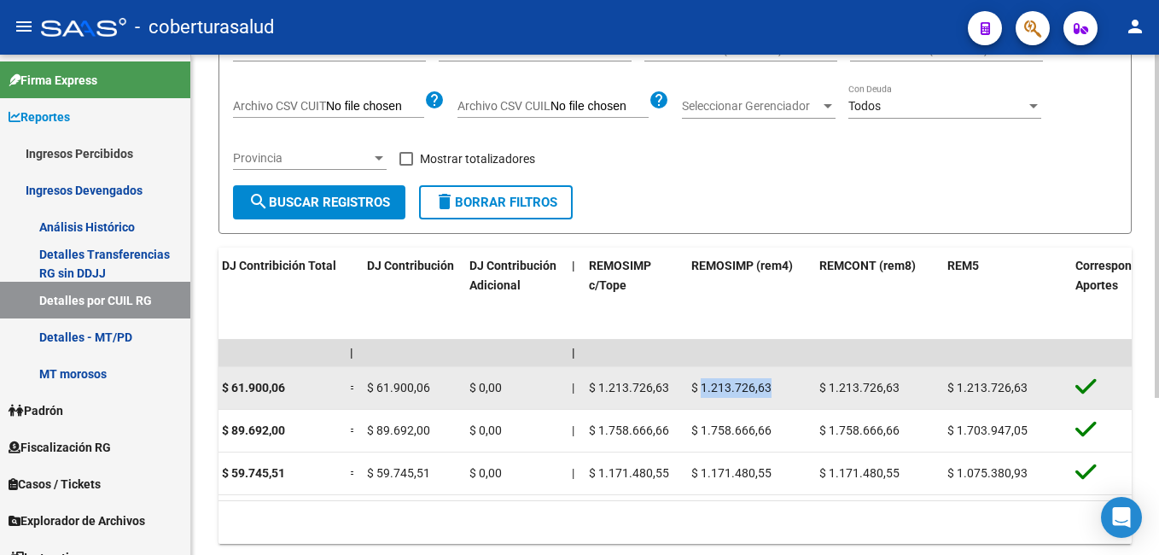 This screenshot has height=555, width=1159. What do you see at coordinates (864, 106) in the screenshot?
I see `span: Todos` at bounding box center [864, 106].